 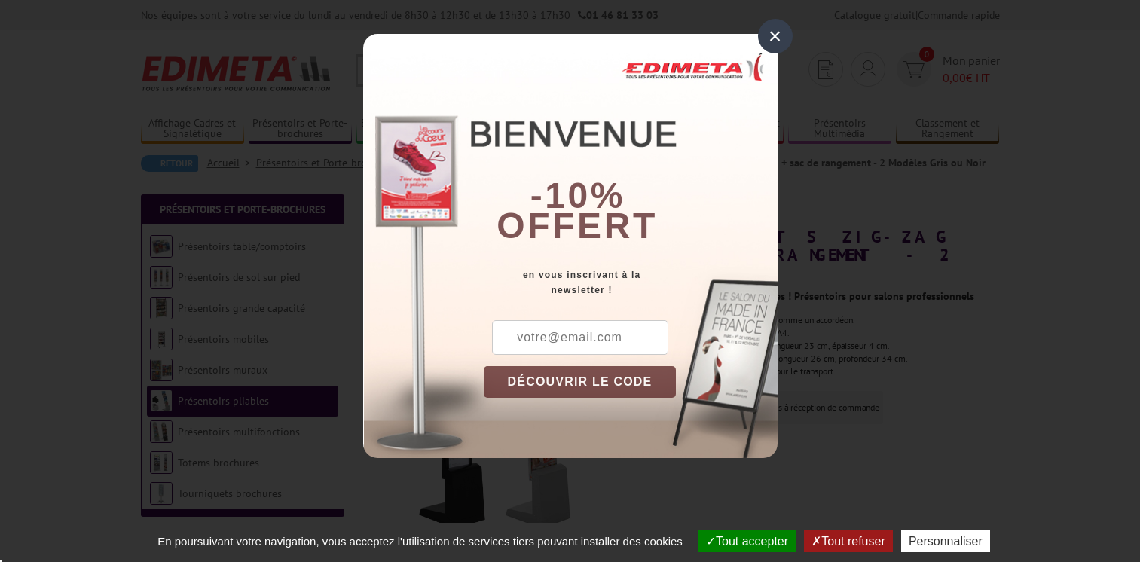 I want to click on span: En poursuivant votre navigation, vous acceptez l'utilisation de services tiers pouvant installer ..., so click(x=420, y=541).